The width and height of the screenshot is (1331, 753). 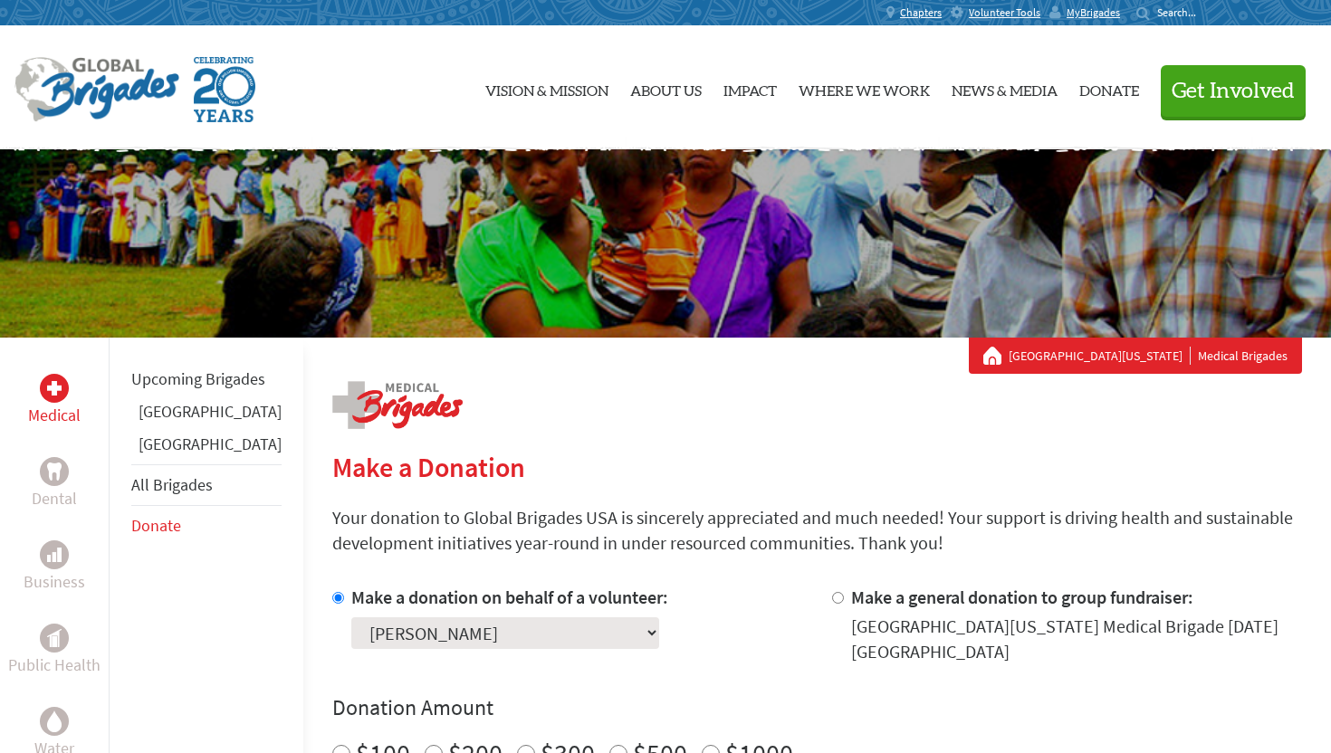 What do you see at coordinates (1004, 13) in the screenshot?
I see `span: Volunteer Tools` at bounding box center [1004, 13].